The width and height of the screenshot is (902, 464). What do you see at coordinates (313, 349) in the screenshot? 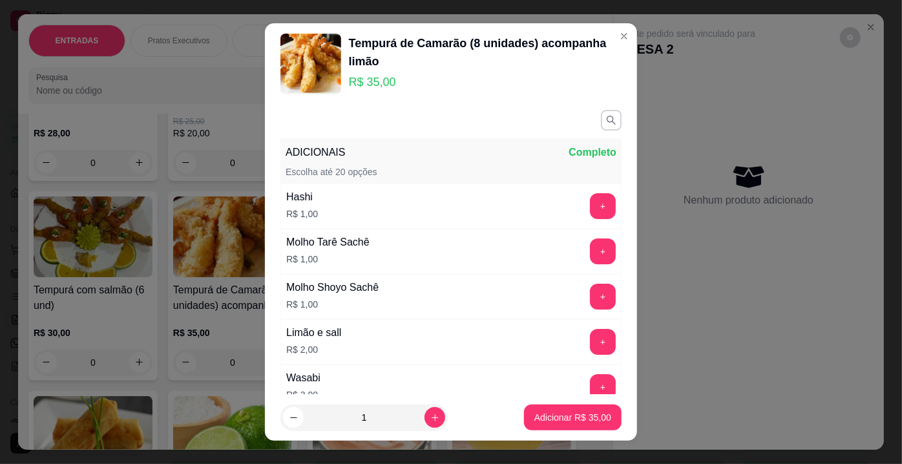
I see `p: R$ 2,00` at bounding box center [313, 349].